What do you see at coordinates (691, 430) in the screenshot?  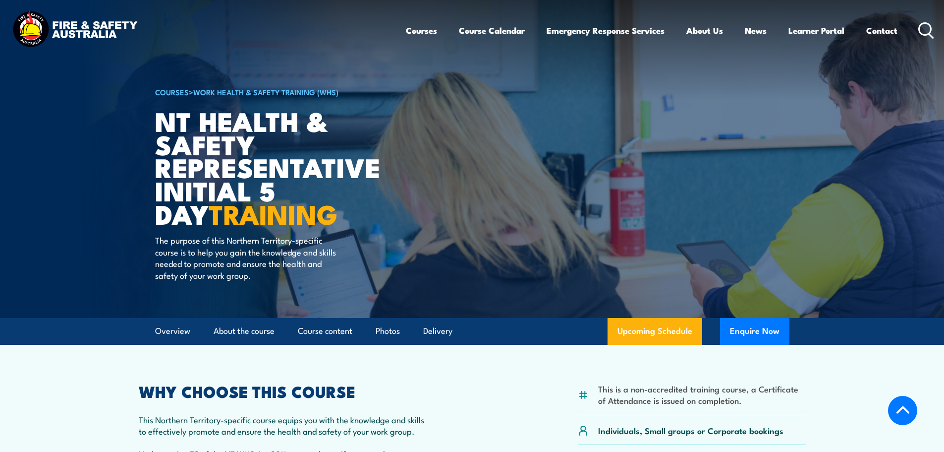 I see `p: Individuals, Small groups or Corporate bookings` at bounding box center [691, 430].